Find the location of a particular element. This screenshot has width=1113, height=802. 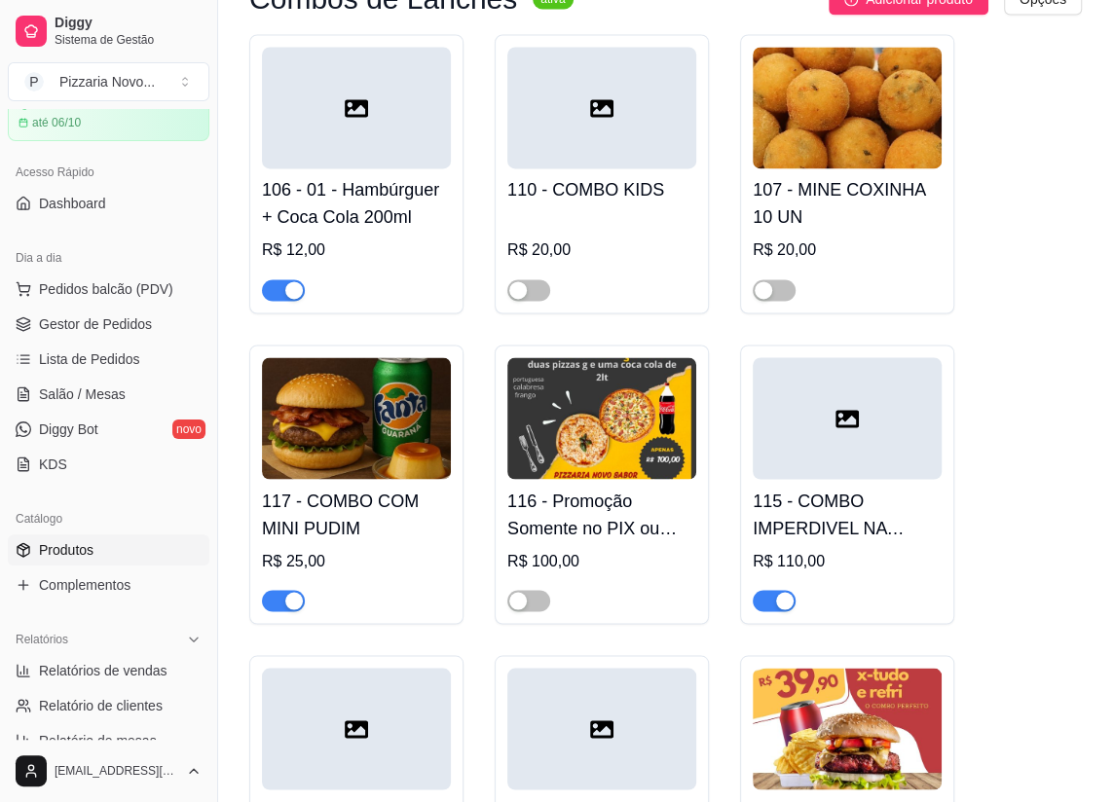

div: Dia a dia is located at coordinates (108, 258).